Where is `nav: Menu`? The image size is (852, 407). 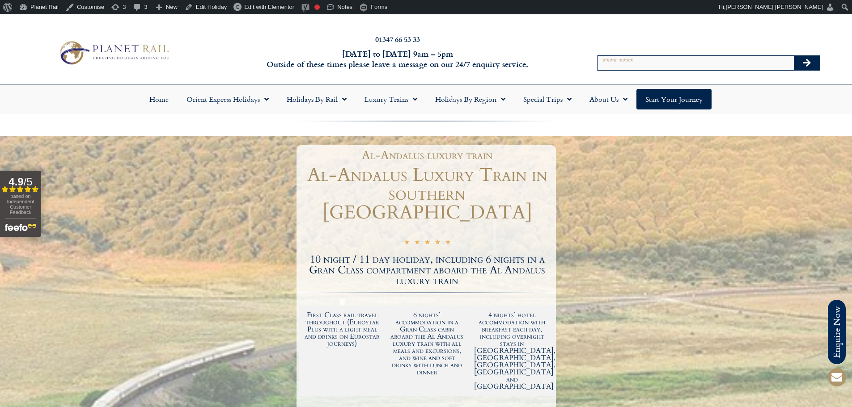 nav: Menu is located at coordinates (426, 99).